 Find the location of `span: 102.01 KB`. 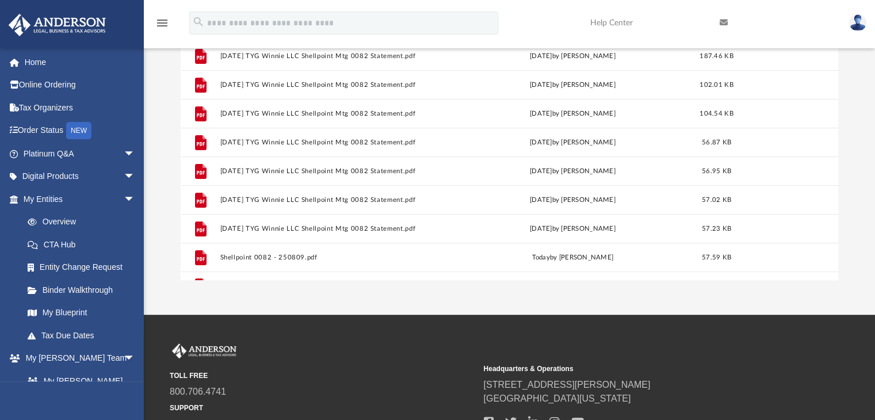

span: 102.01 KB is located at coordinates (716, 85).